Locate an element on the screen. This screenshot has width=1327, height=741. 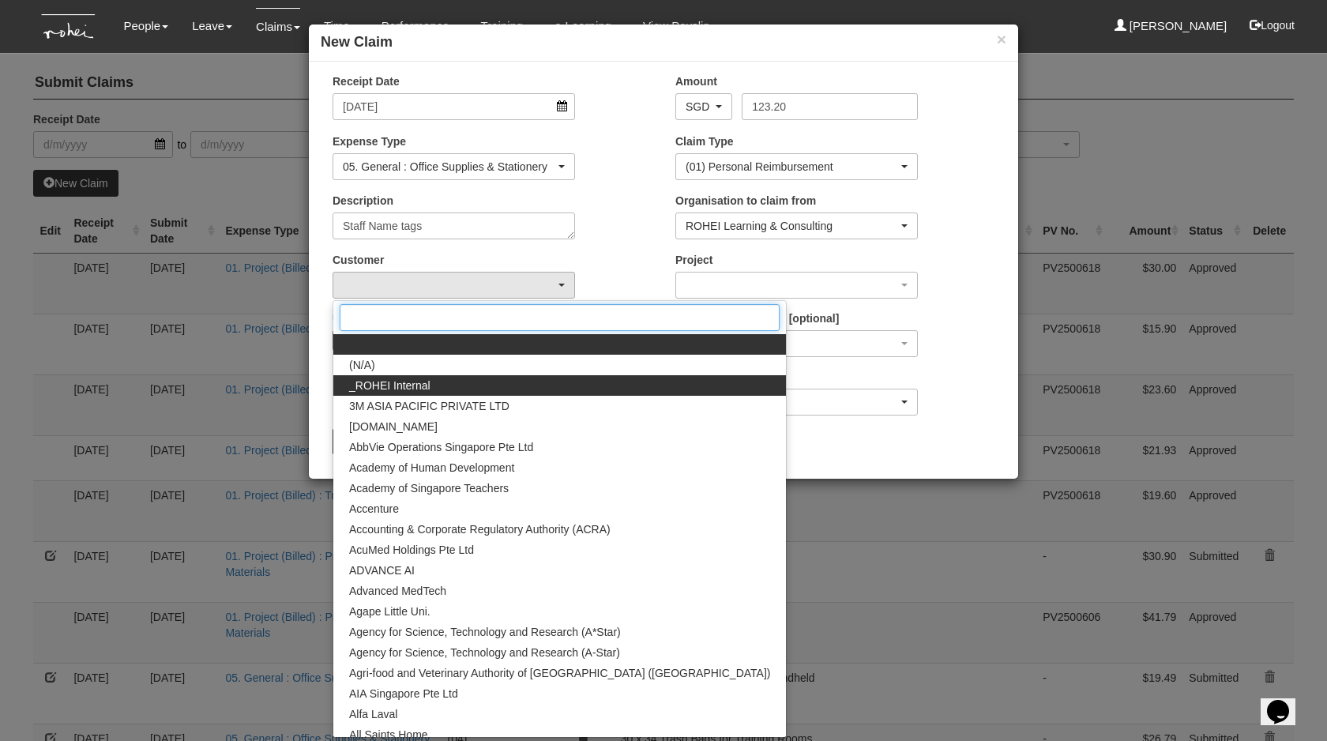
span: Advanced MedTech is located at coordinates (397, 591).